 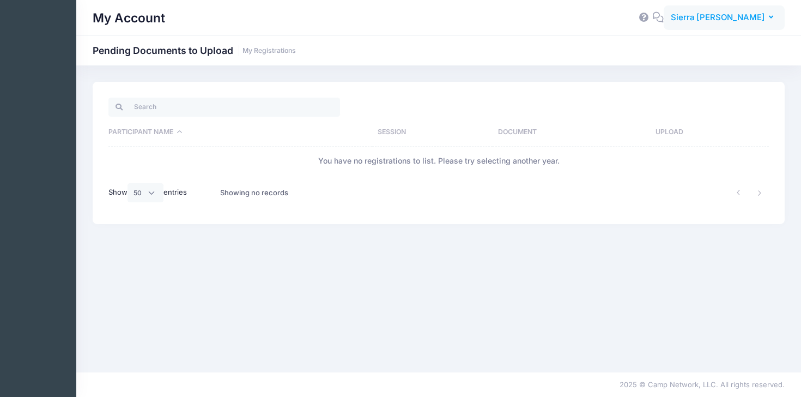 What do you see at coordinates (194, 50) in the screenshot?
I see `h1: Pending Documents to Upload` at bounding box center [194, 50].